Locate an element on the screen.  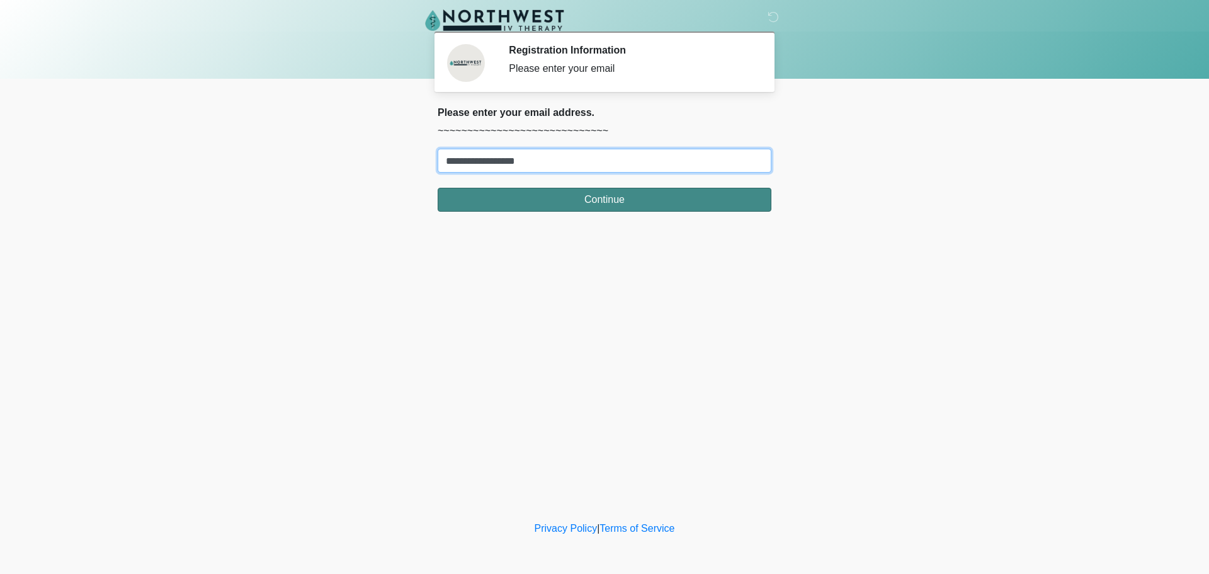
h2: Please enter your email address. is located at coordinates (604, 112).